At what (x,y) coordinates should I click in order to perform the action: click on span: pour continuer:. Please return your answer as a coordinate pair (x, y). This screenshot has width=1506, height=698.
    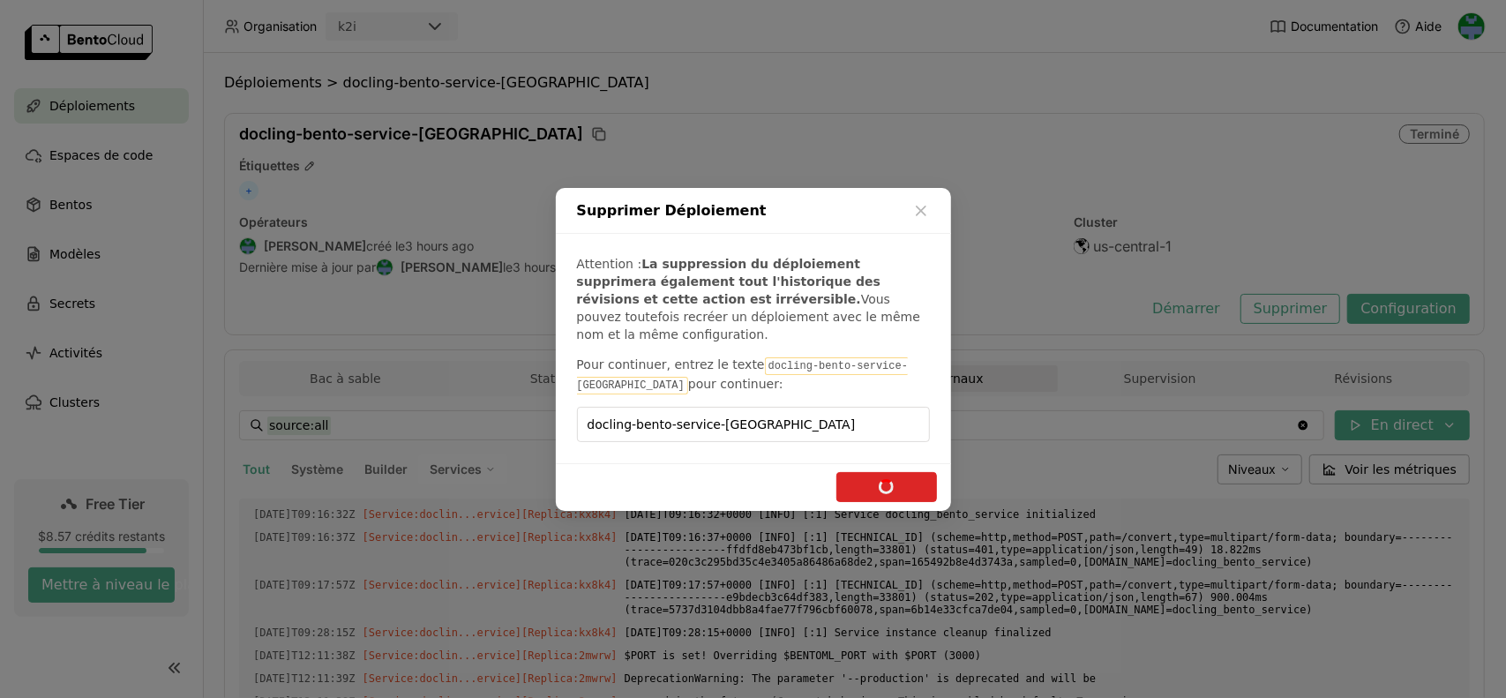
    Looking at the image, I should click on (736, 384).